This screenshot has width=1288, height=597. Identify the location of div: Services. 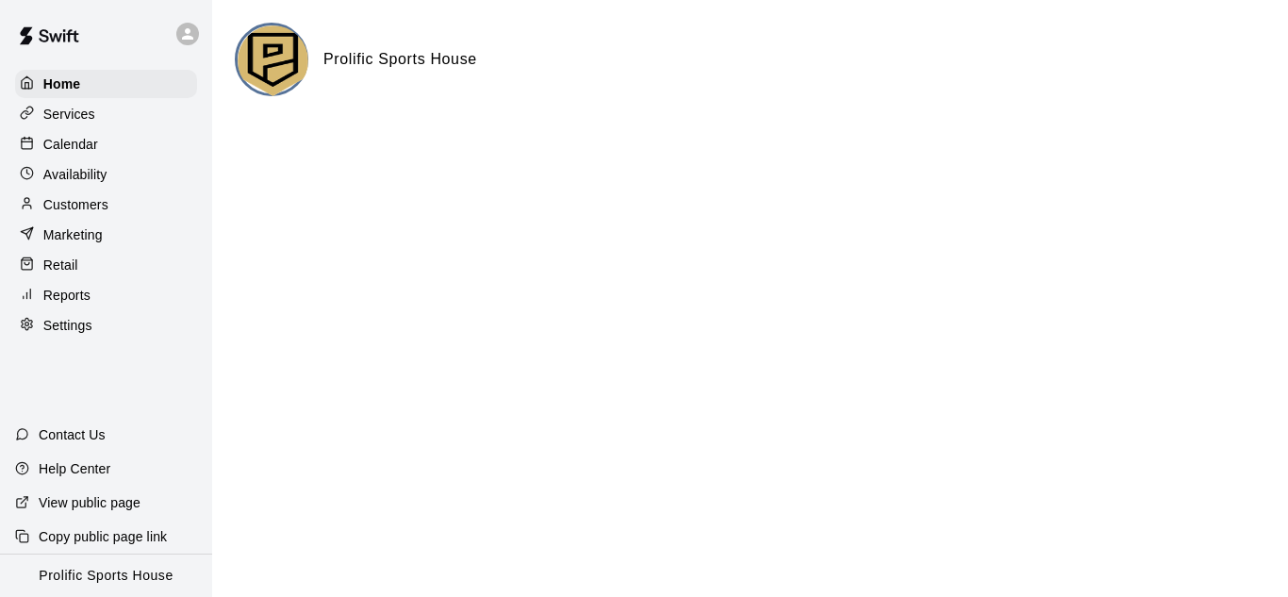
(106, 114).